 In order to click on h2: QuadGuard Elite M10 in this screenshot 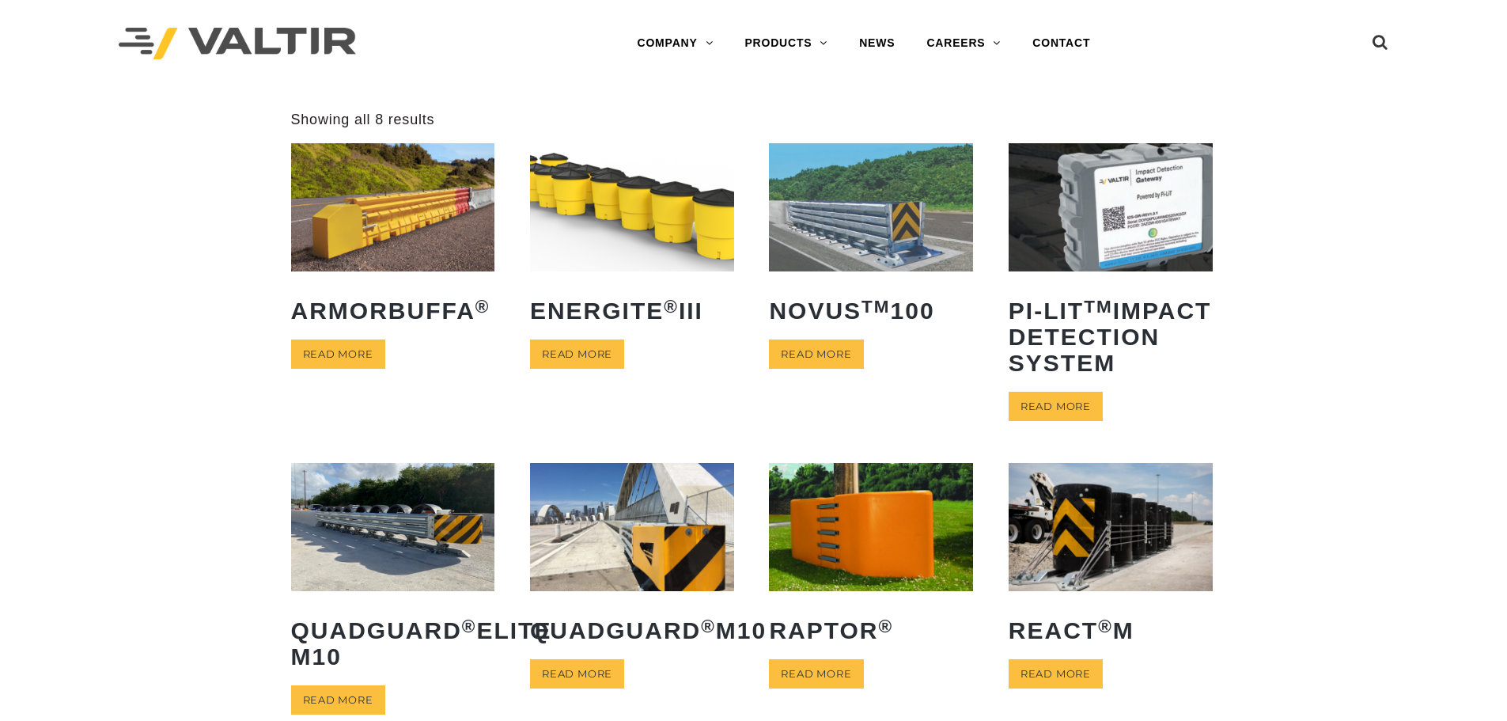, I will do `click(393, 643)`.